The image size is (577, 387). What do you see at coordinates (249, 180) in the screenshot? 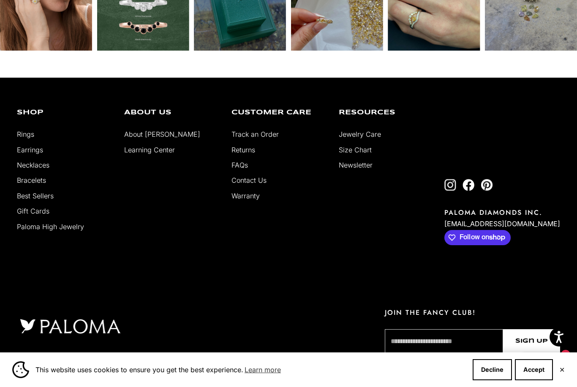
I see `a: Contact Us` at bounding box center [249, 180].